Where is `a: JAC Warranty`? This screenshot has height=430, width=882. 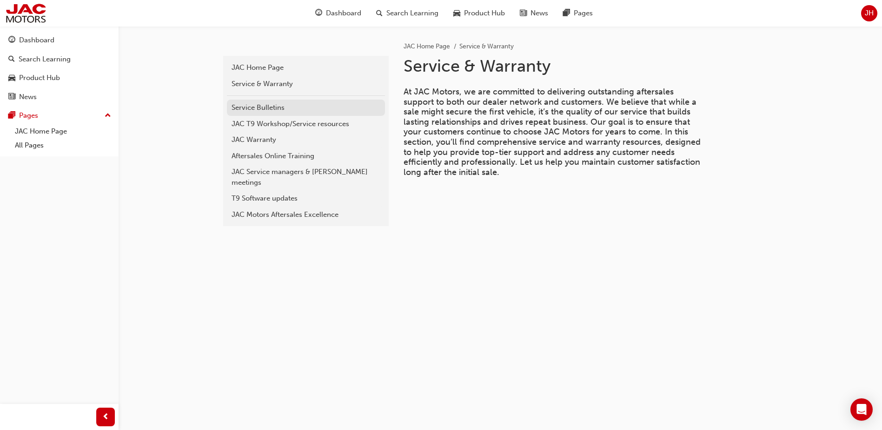 a: JAC Warranty is located at coordinates (306, 140).